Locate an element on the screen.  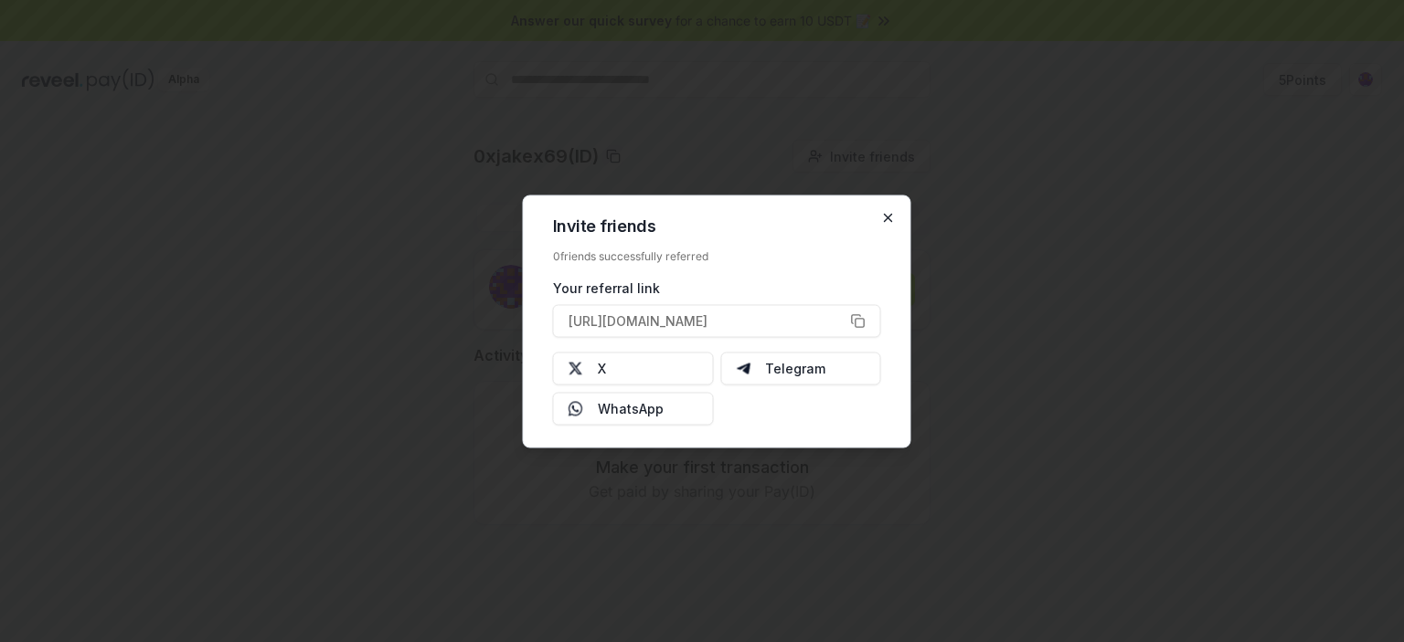
img: X is located at coordinates (576, 368).